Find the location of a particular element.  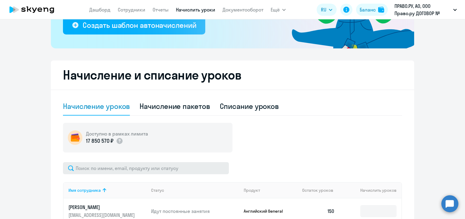

a: Сотрудники is located at coordinates (131, 10).